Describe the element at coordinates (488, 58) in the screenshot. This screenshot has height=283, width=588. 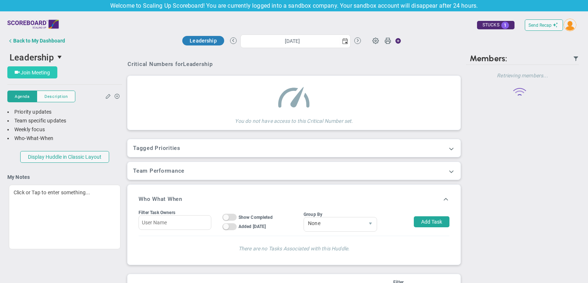
I see `span: Members:` at that location.